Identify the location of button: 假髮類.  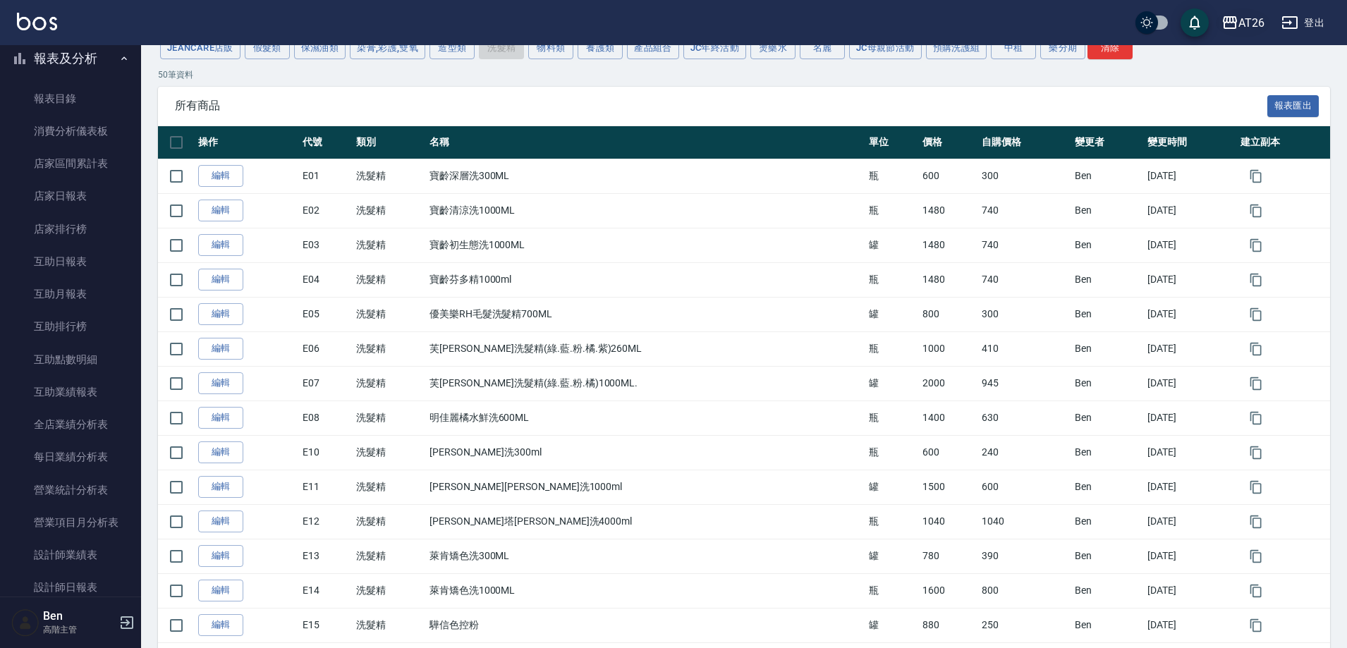
(267, 48).